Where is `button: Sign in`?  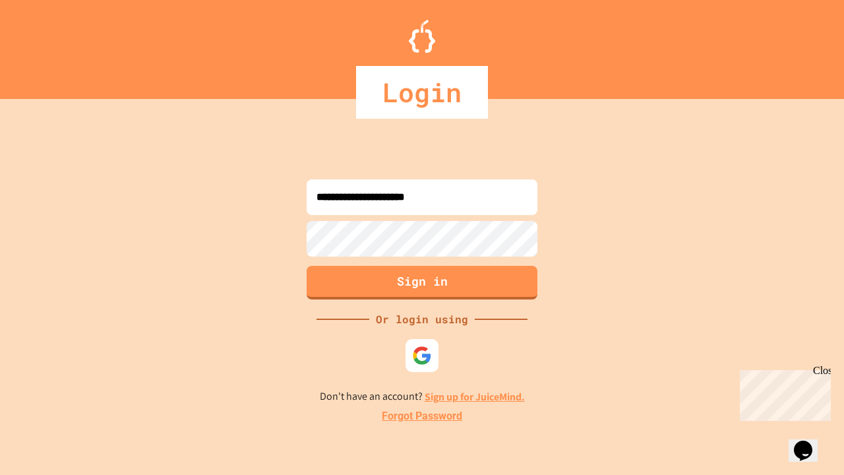
button: Sign in is located at coordinates (422, 282).